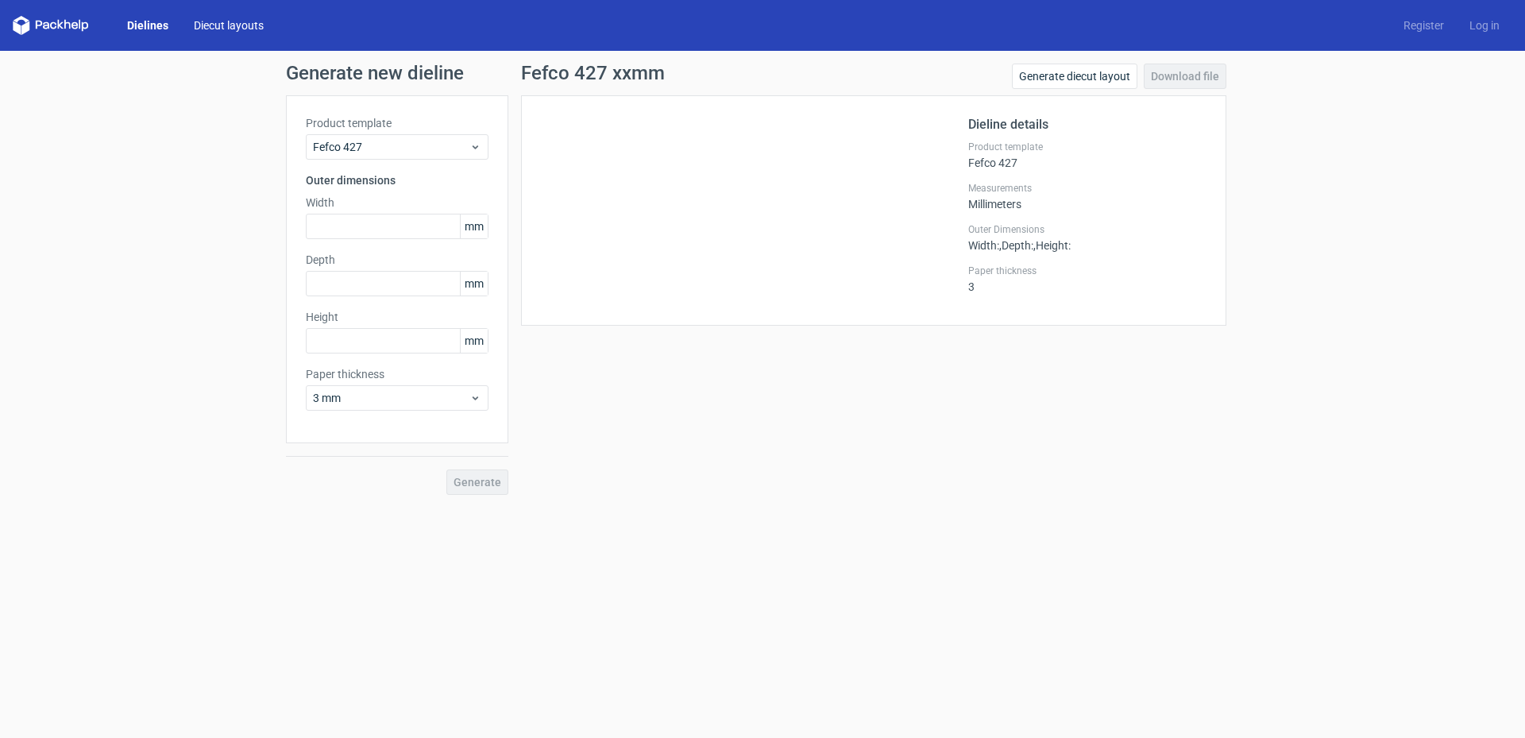 This screenshot has height=738, width=1525. What do you see at coordinates (1087, 279) in the screenshot?
I see `div: 3` at bounding box center [1087, 279].